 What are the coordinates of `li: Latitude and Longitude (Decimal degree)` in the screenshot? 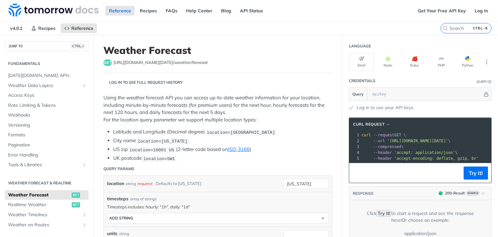 It's located at (223, 132).